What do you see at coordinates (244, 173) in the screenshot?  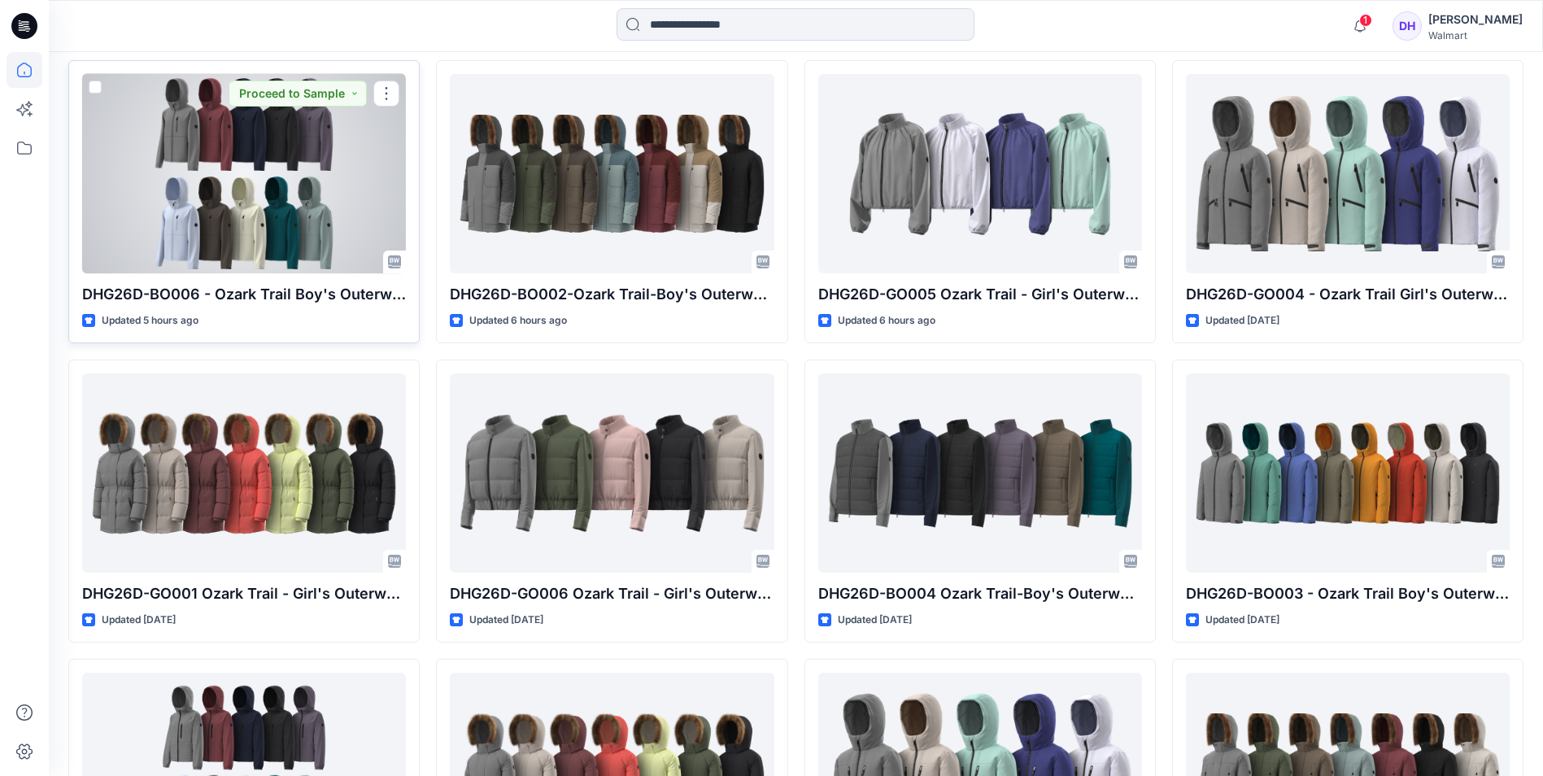 I see `a: DHG26D-BO006 - Ozark Trail Boy's Outerwear - Softshell V2` at bounding box center [244, 173].